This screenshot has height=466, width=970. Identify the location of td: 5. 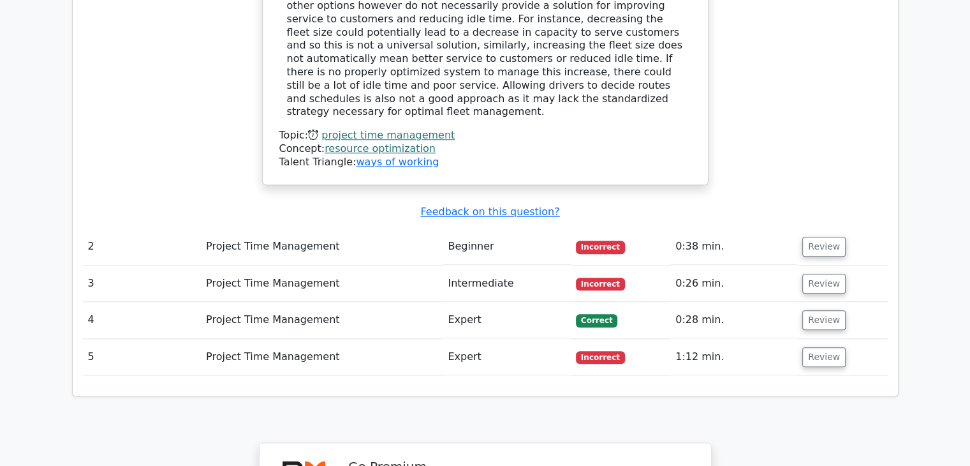
(142, 357).